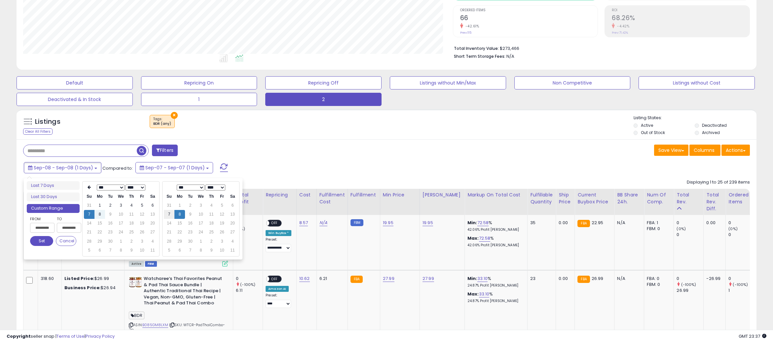  What do you see at coordinates (331, 279) in the screenshot?
I see `div: 6.21` at bounding box center [331, 279].